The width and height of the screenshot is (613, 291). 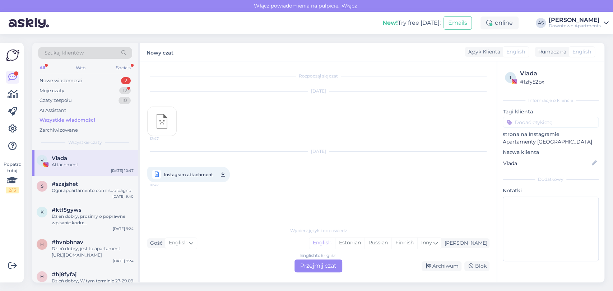 I want to click on span: Włącz, so click(x=349, y=6).